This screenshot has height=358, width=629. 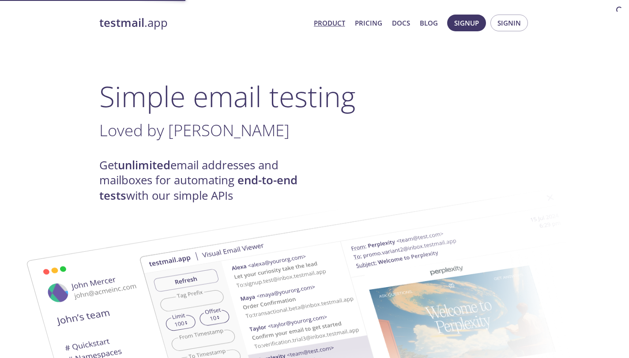 I want to click on button: Signin, so click(x=509, y=23).